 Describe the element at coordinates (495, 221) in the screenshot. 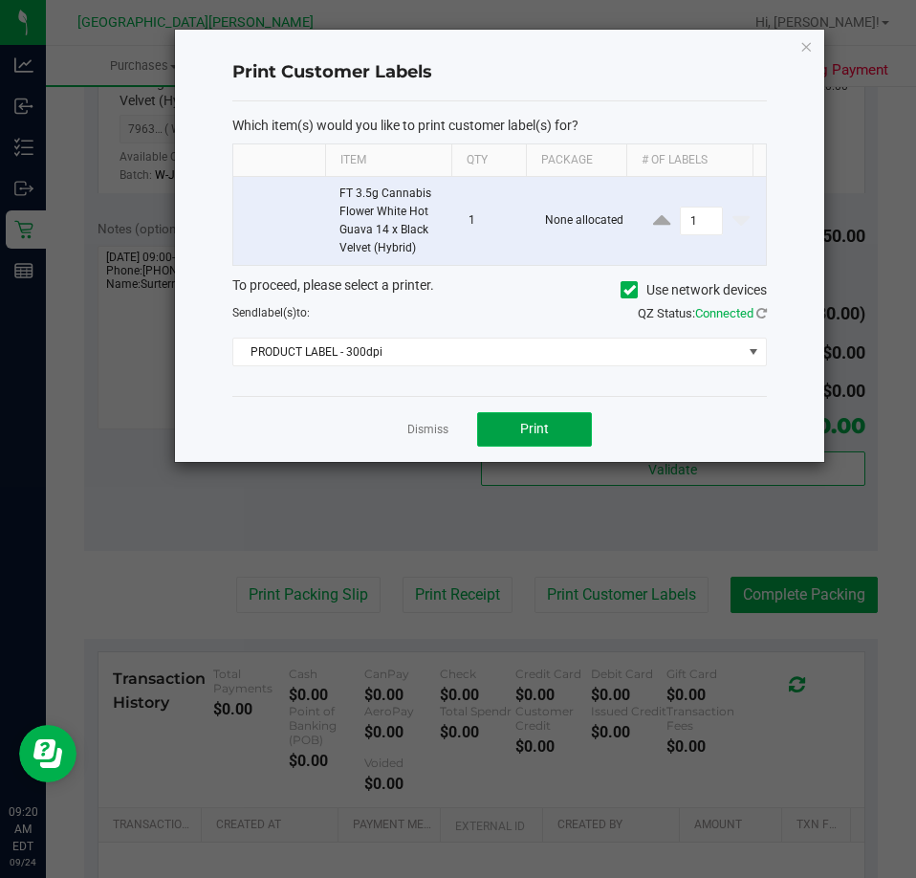

I see `td: 1` at that location.